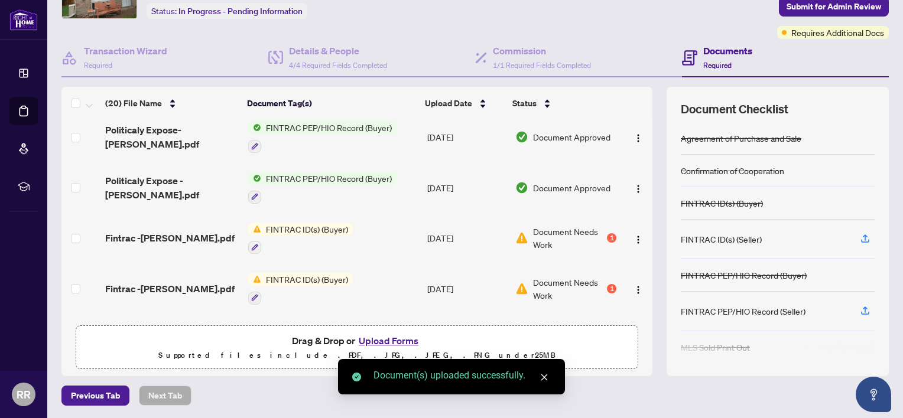  What do you see at coordinates (873, 395) in the screenshot?
I see `button: Open asap` at bounding box center [873, 395].